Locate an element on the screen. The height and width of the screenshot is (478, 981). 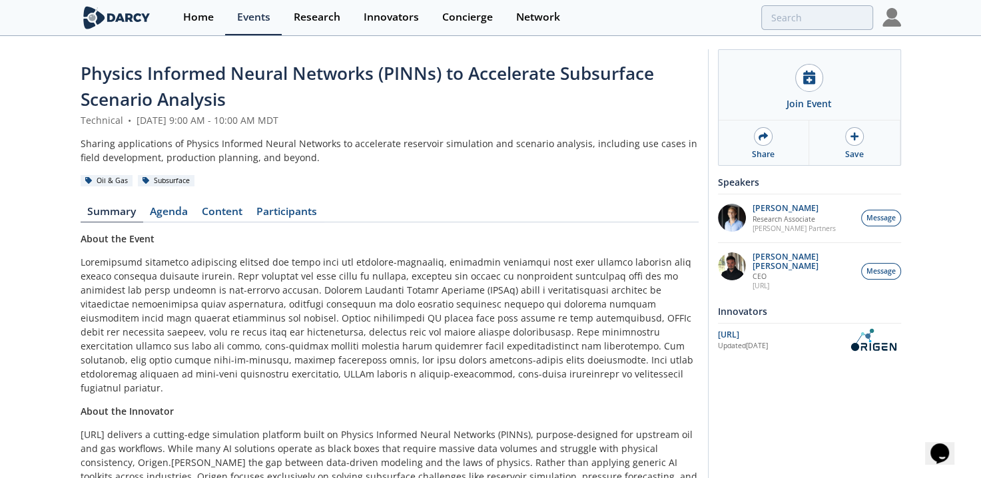
a: Content is located at coordinates (222, 214).